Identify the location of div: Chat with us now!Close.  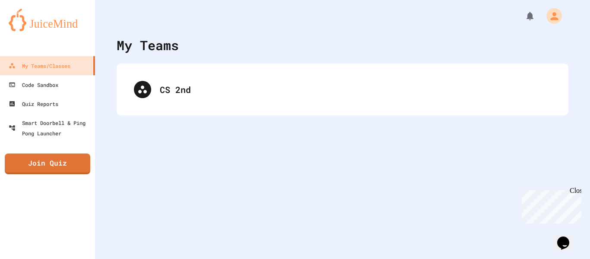
(32, 29).